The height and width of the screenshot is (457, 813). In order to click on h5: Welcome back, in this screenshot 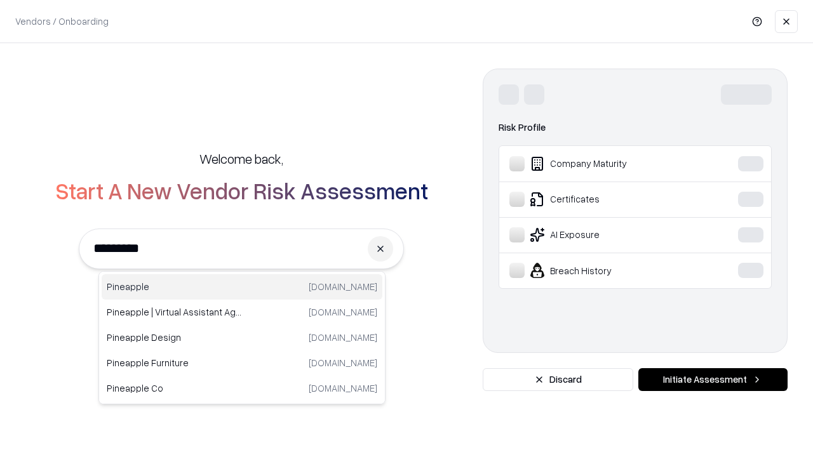, I will do `click(241, 159)`.